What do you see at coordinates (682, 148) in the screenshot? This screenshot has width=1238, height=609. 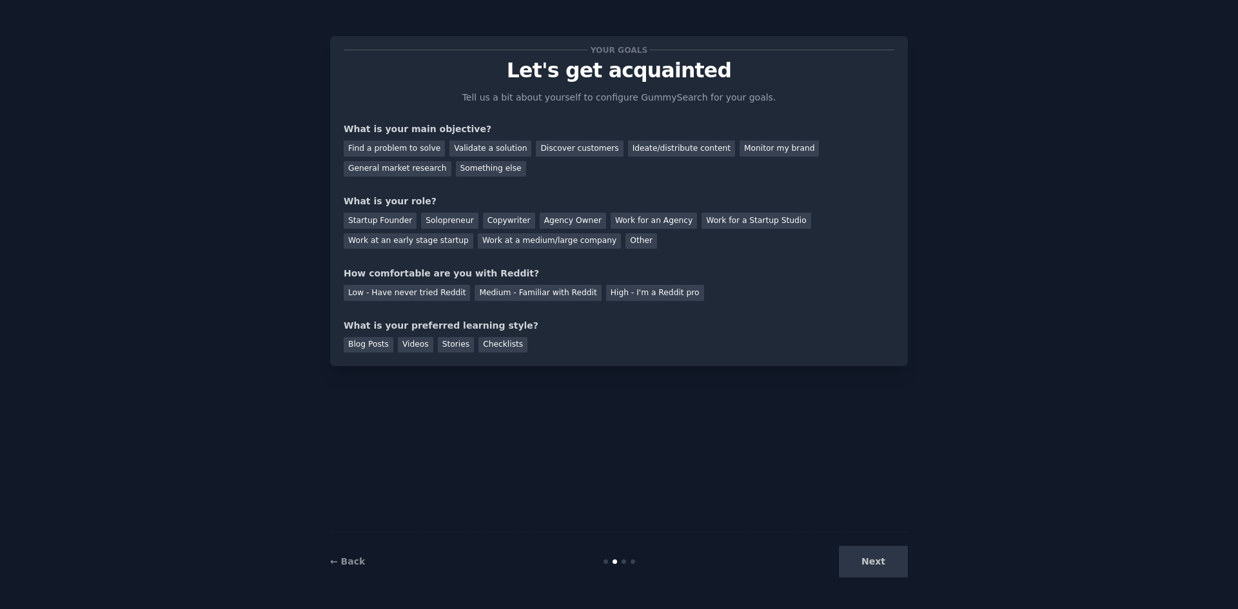 I see `div: Ideate/distribute content` at bounding box center [682, 148].